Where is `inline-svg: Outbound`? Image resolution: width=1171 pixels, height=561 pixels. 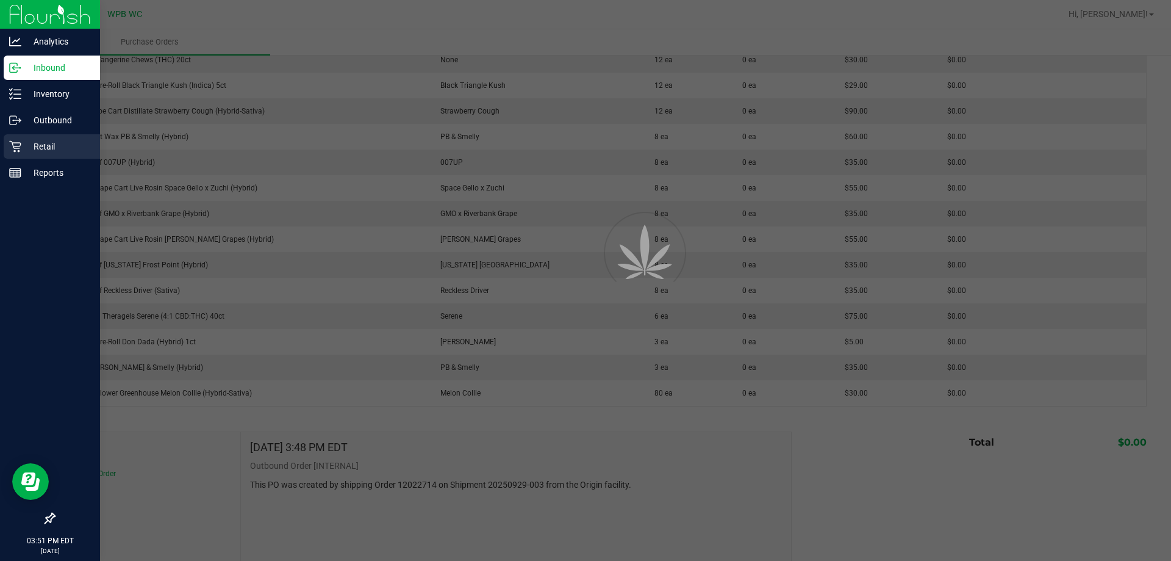 inline-svg: Outbound is located at coordinates (15, 120).